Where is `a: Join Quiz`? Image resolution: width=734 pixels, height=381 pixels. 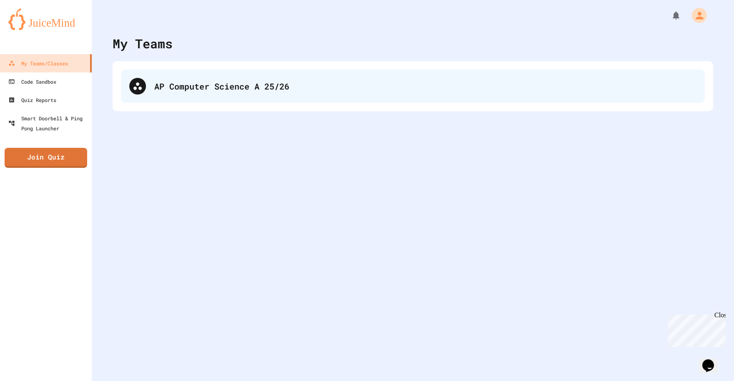
a: Join Quiz is located at coordinates (46, 158).